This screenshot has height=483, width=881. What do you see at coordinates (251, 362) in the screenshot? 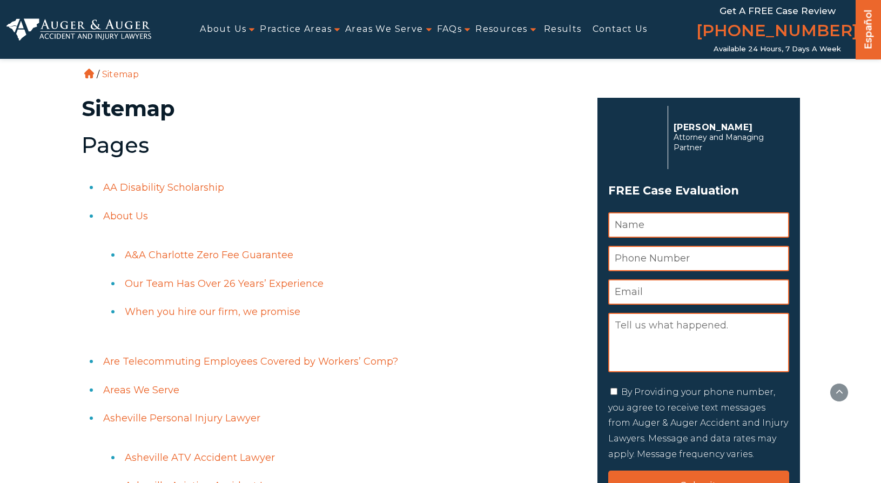
I see `a: Are Telecommuting Employees Covered by Workers’ Comp?` at bounding box center [251, 362].